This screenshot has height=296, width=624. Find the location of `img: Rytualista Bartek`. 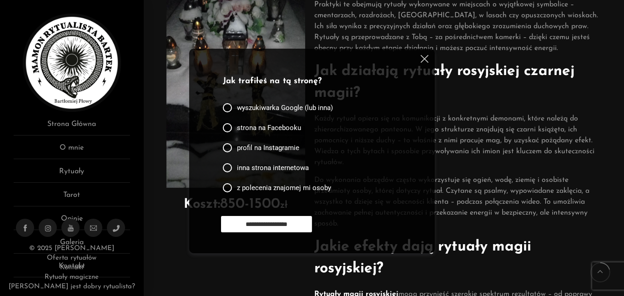

img: Rytualista Bartek is located at coordinates (72, 63).